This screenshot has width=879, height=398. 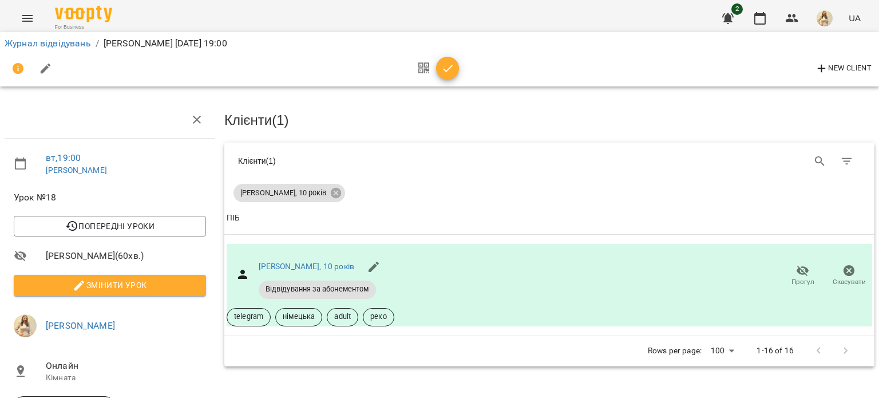 I want to click on span: Урок №18, so click(x=110, y=197).